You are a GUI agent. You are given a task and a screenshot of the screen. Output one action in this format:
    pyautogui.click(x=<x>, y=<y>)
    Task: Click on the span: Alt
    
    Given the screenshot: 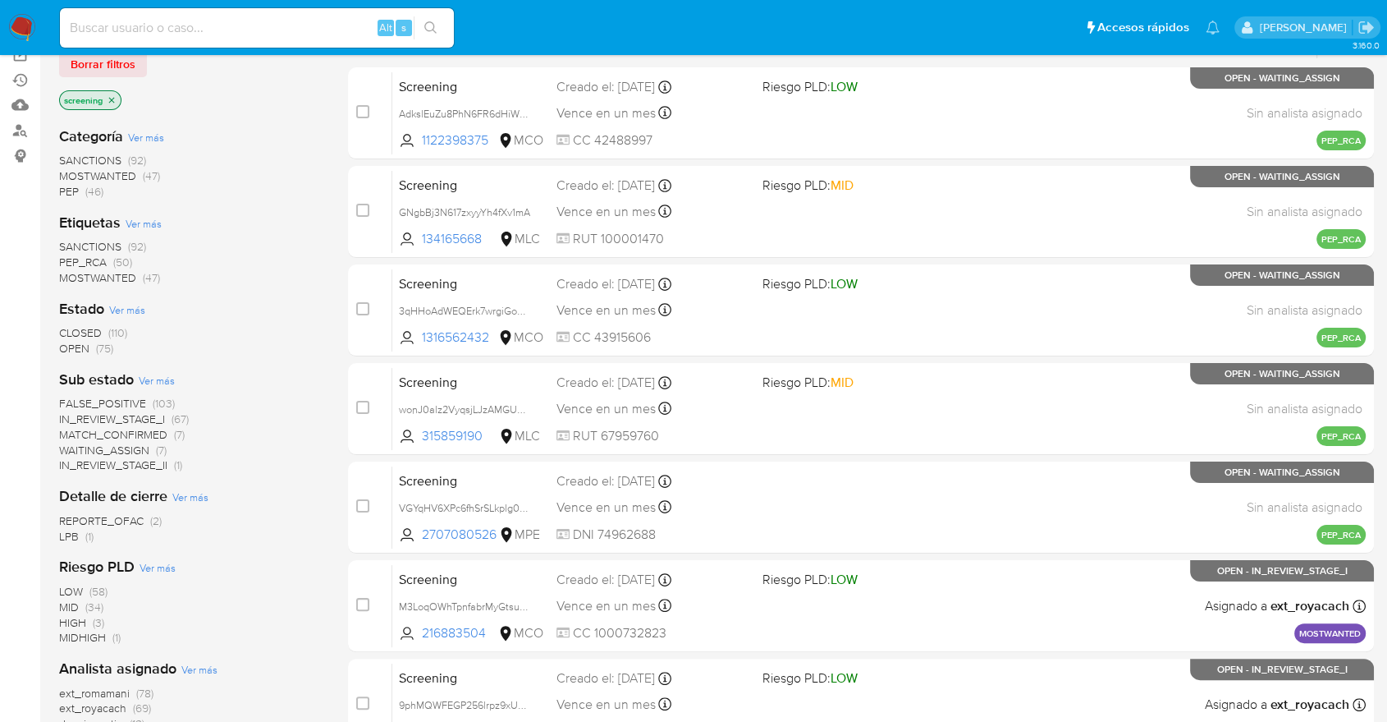 What is the action you would take?
    pyautogui.click(x=386, y=27)
    